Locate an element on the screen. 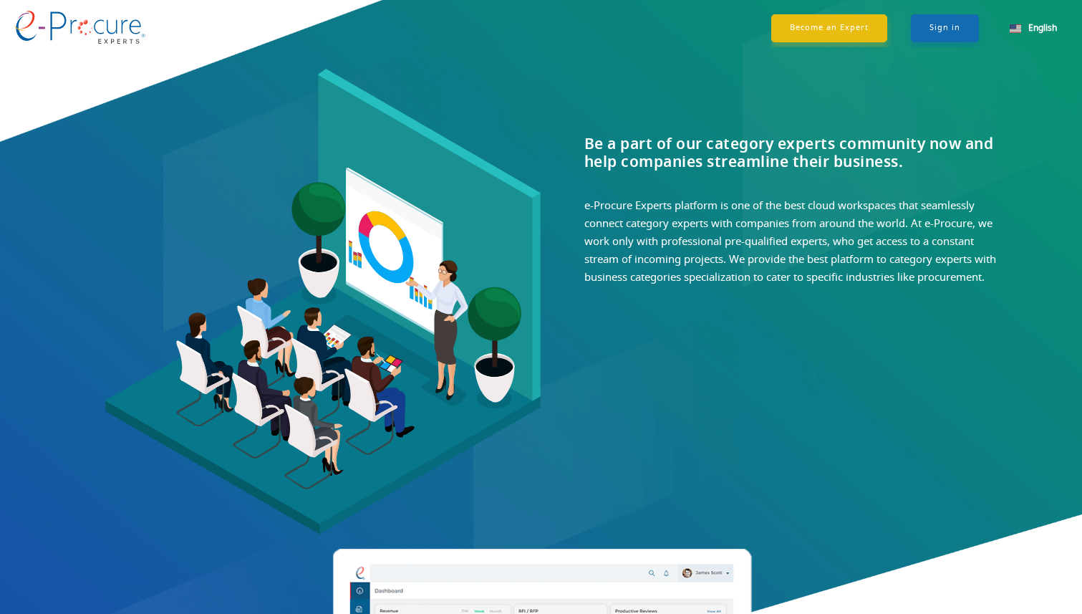  a: Become an Expert is located at coordinates (829, 28).